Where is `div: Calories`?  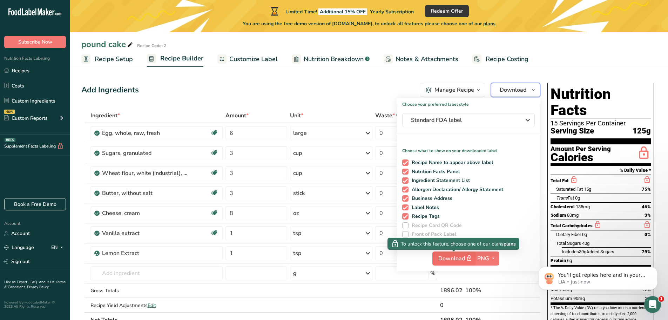
div: Calories is located at coordinates (581, 157).